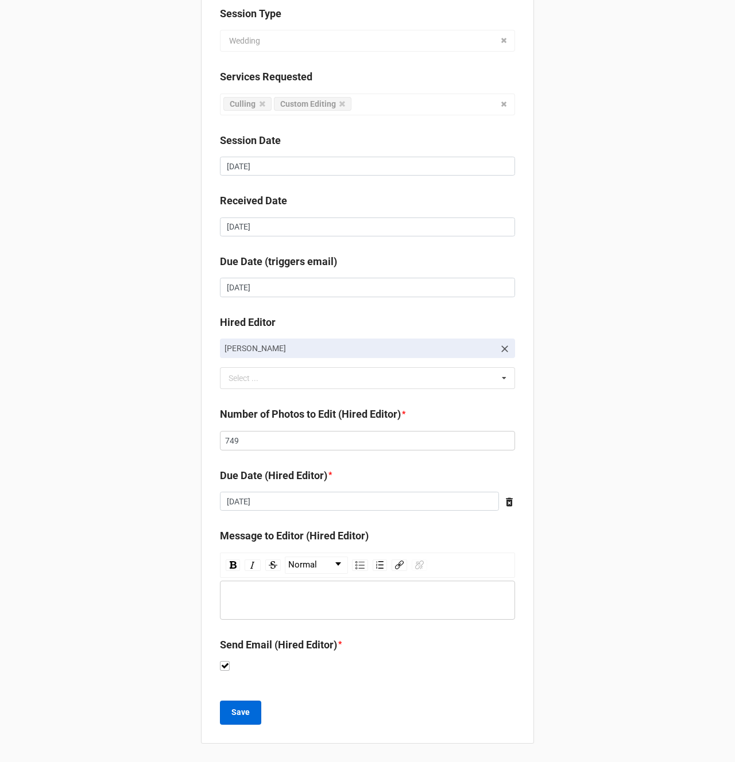  What do you see at coordinates (240, 713) in the screenshot?
I see `button: Save` at bounding box center [240, 713].